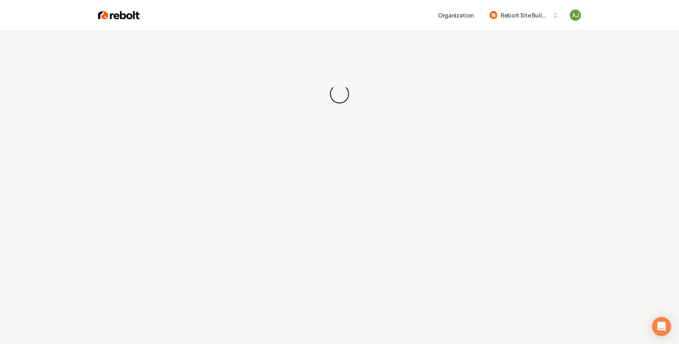 The height and width of the screenshot is (344, 679). I want to click on img: Rebolt Logo, so click(119, 15).